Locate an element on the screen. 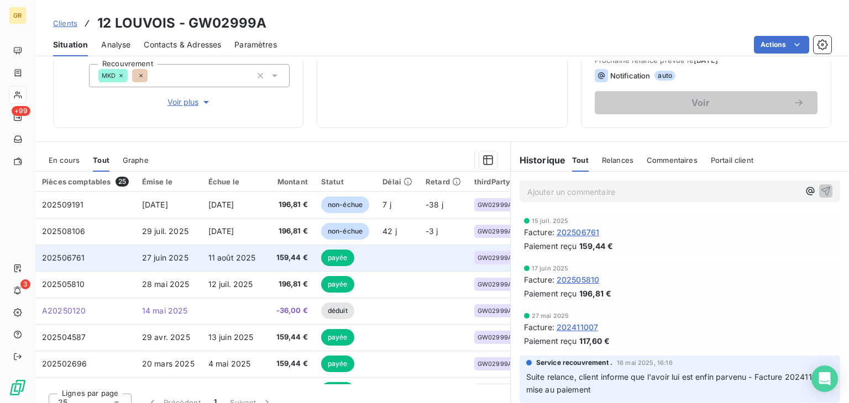 The image size is (849, 403). span: En cours is located at coordinates (64, 160).